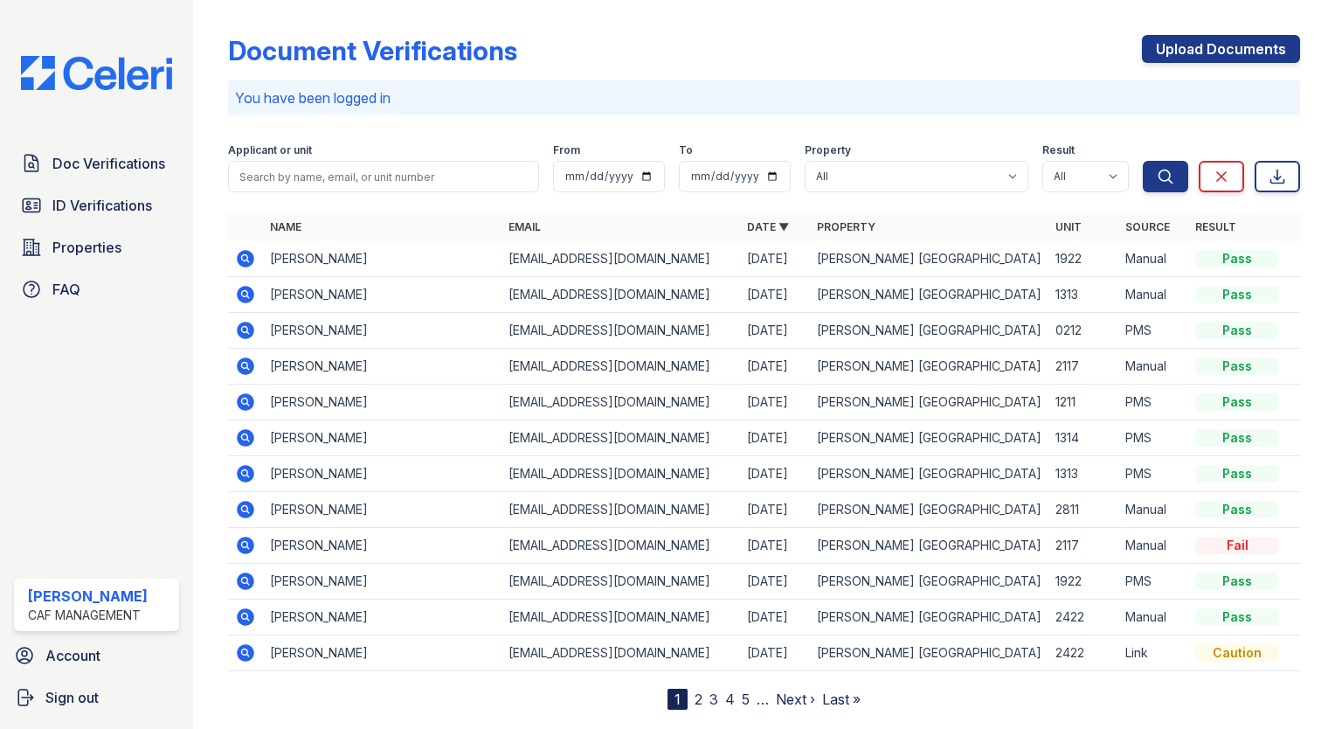  I want to click on div: Document Verifications, so click(372, 51).